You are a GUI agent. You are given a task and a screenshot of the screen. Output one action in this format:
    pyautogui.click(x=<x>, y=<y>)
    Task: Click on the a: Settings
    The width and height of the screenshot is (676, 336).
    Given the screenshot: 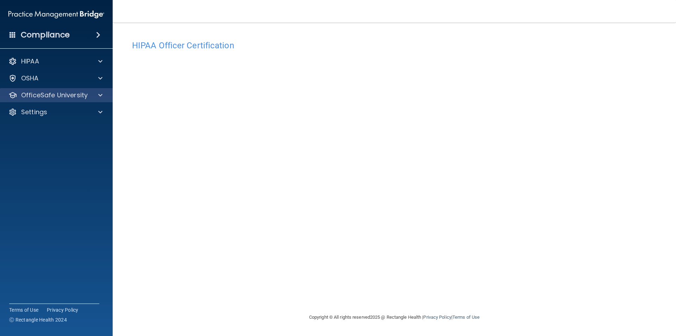 What is the action you would take?
    pyautogui.click(x=55, y=112)
    